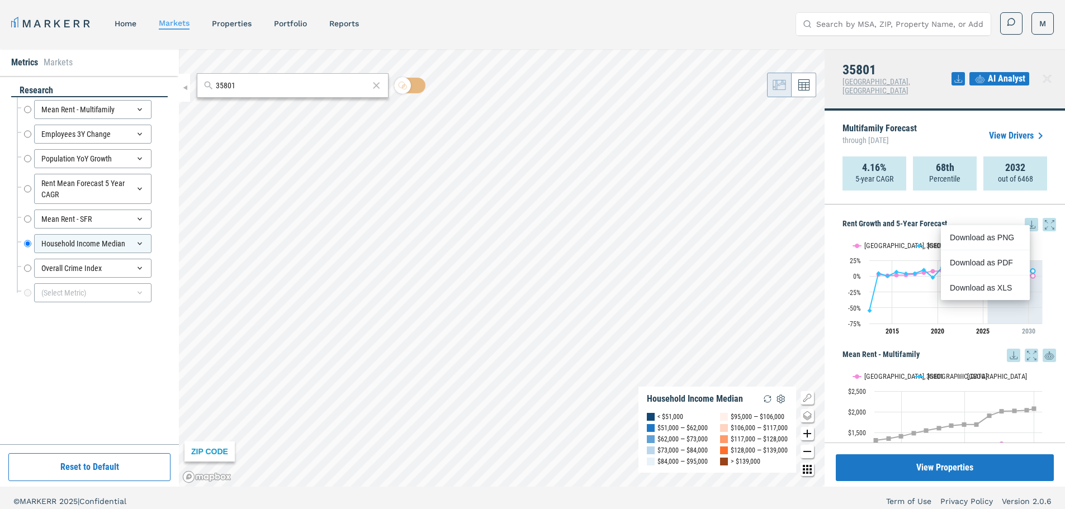 This screenshot has width=1065, height=509. I want to click on button: Change style map button, so click(807, 416).